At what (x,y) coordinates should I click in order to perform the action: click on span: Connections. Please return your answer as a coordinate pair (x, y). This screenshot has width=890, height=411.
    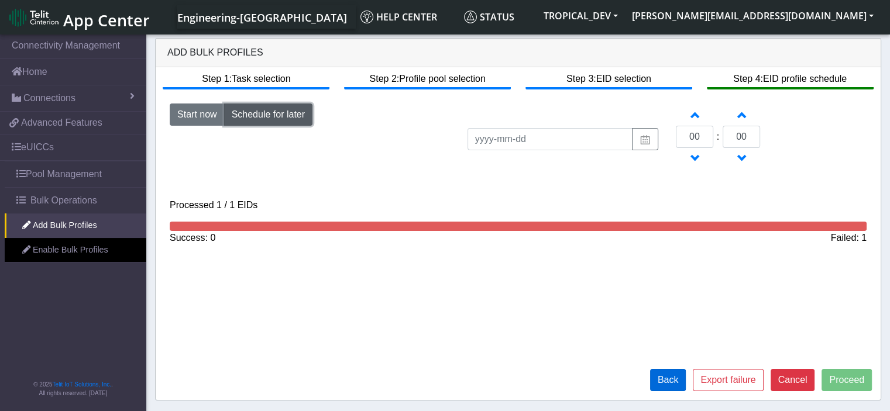
    Looking at the image, I should click on (49, 98).